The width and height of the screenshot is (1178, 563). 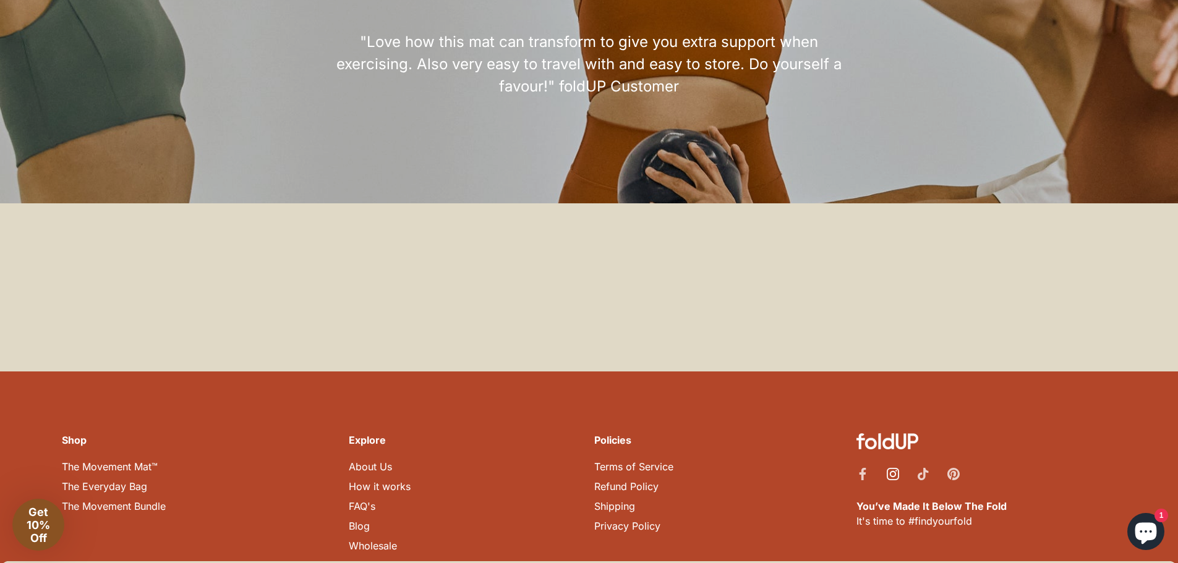 I want to click on a: Privacy Policy, so click(x=627, y=526).